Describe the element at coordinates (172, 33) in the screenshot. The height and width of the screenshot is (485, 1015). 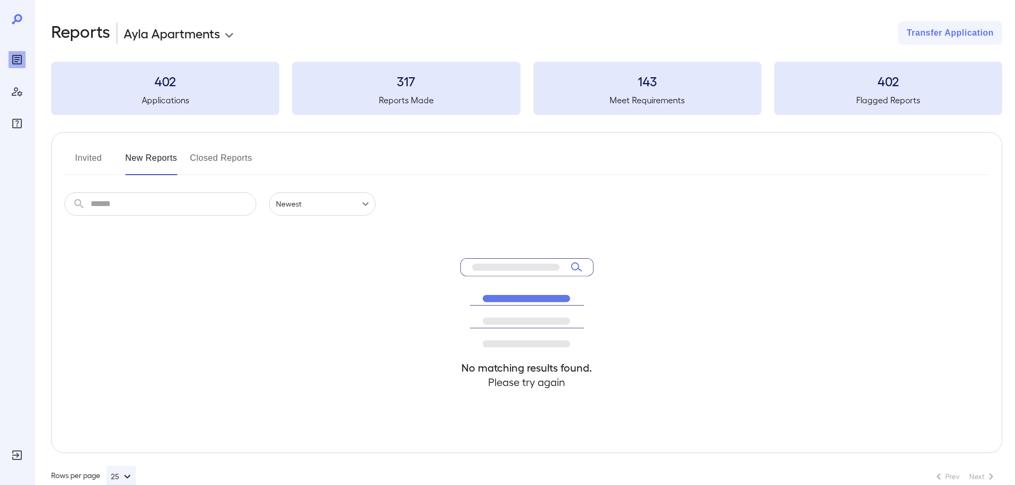
I see `p: Ayla Apartments` at that location.